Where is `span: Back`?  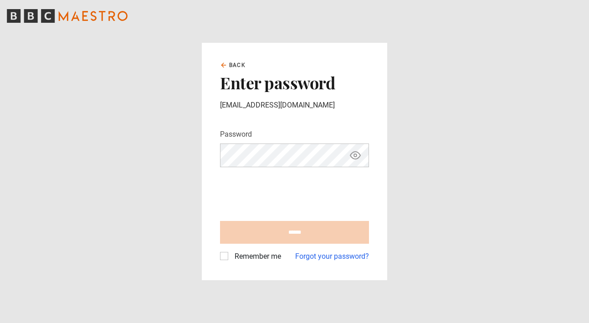 span: Back is located at coordinates (237, 65).